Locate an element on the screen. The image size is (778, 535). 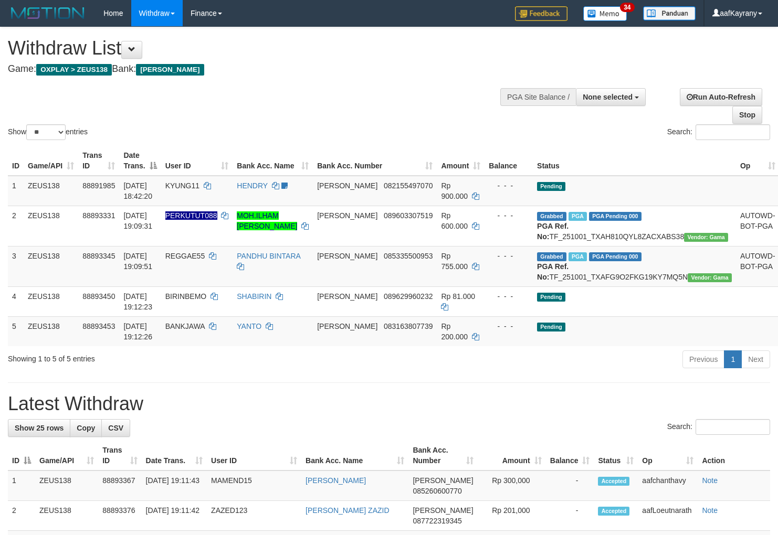
select: Showentries is located at coordinates (46, 132).